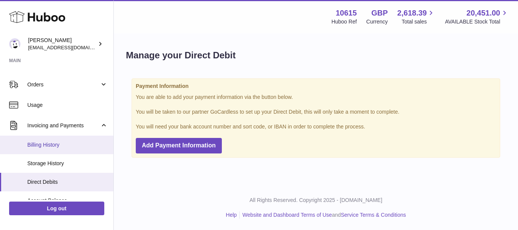 Image resolution: width=518 pixels, height=230 pixels. What do you see at coordinates (477, 22) in the screenshot?
I see `span: AVAILABLE Stock Total` at bounding box center [477, 22].